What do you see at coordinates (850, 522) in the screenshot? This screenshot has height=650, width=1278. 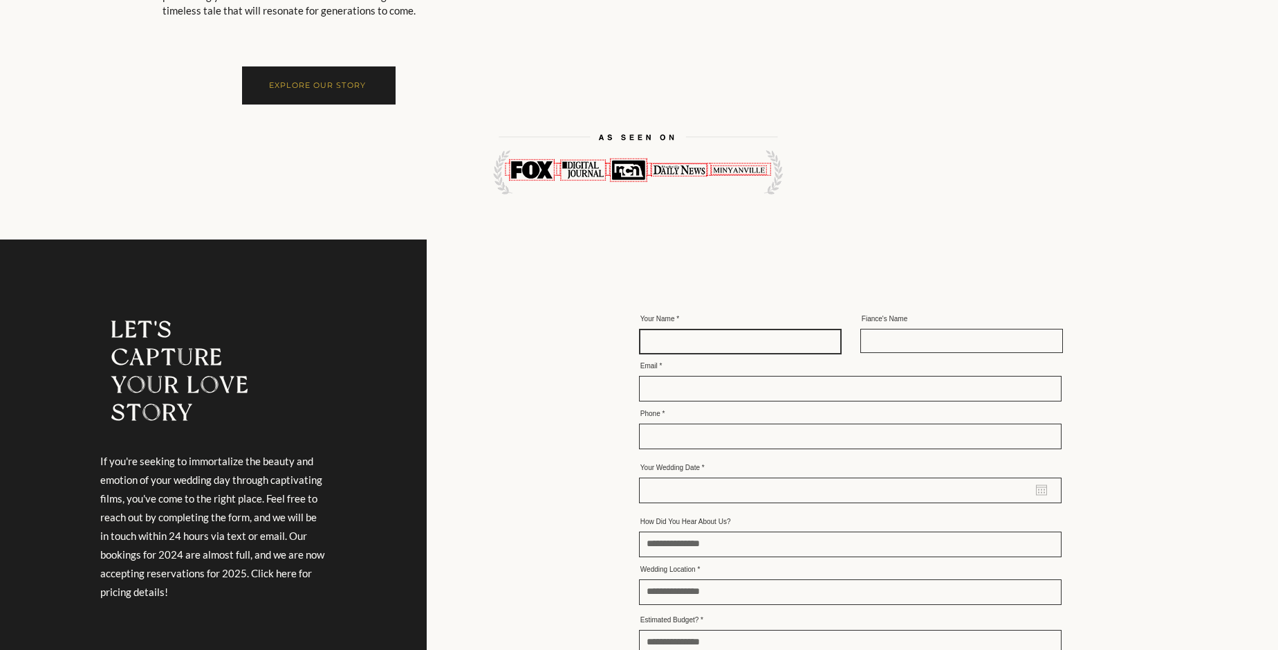 I see `label: How Did You Hear About Us?` at bounding box center [850, 522].